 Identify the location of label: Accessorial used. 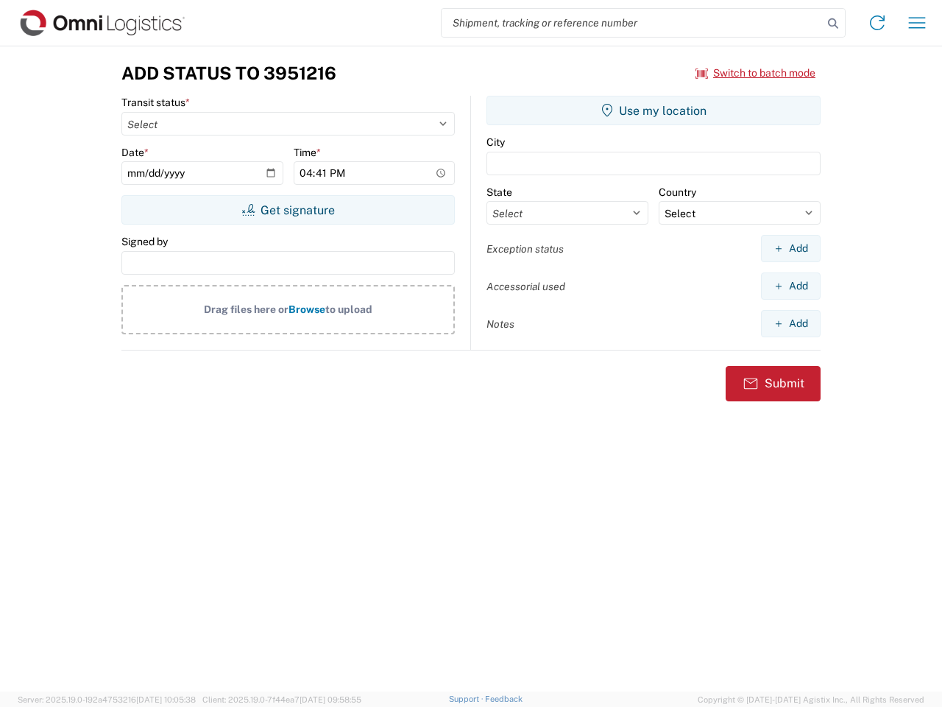
(526, 286).